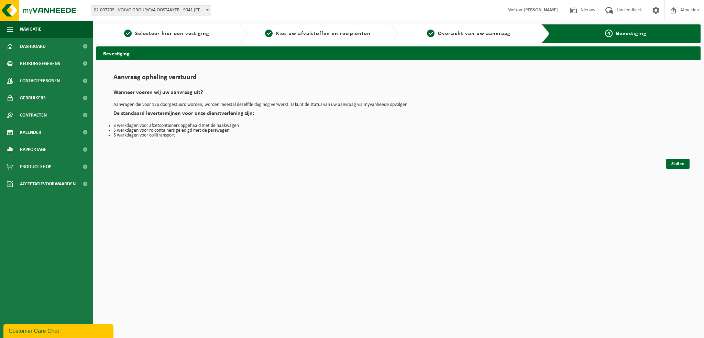 The image size is (704, 338). Describe the element at coordinates (128, 33) in the screenshot. I see `span: 1` at that location.